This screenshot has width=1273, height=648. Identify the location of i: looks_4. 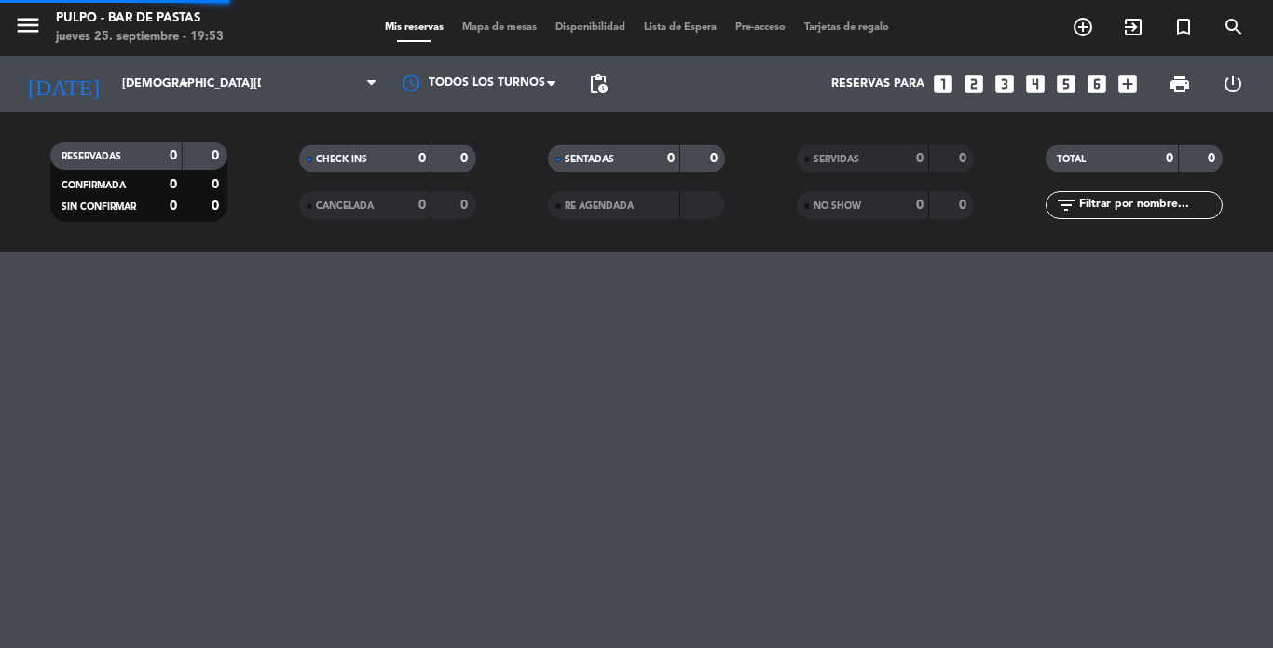
(1035, 84).